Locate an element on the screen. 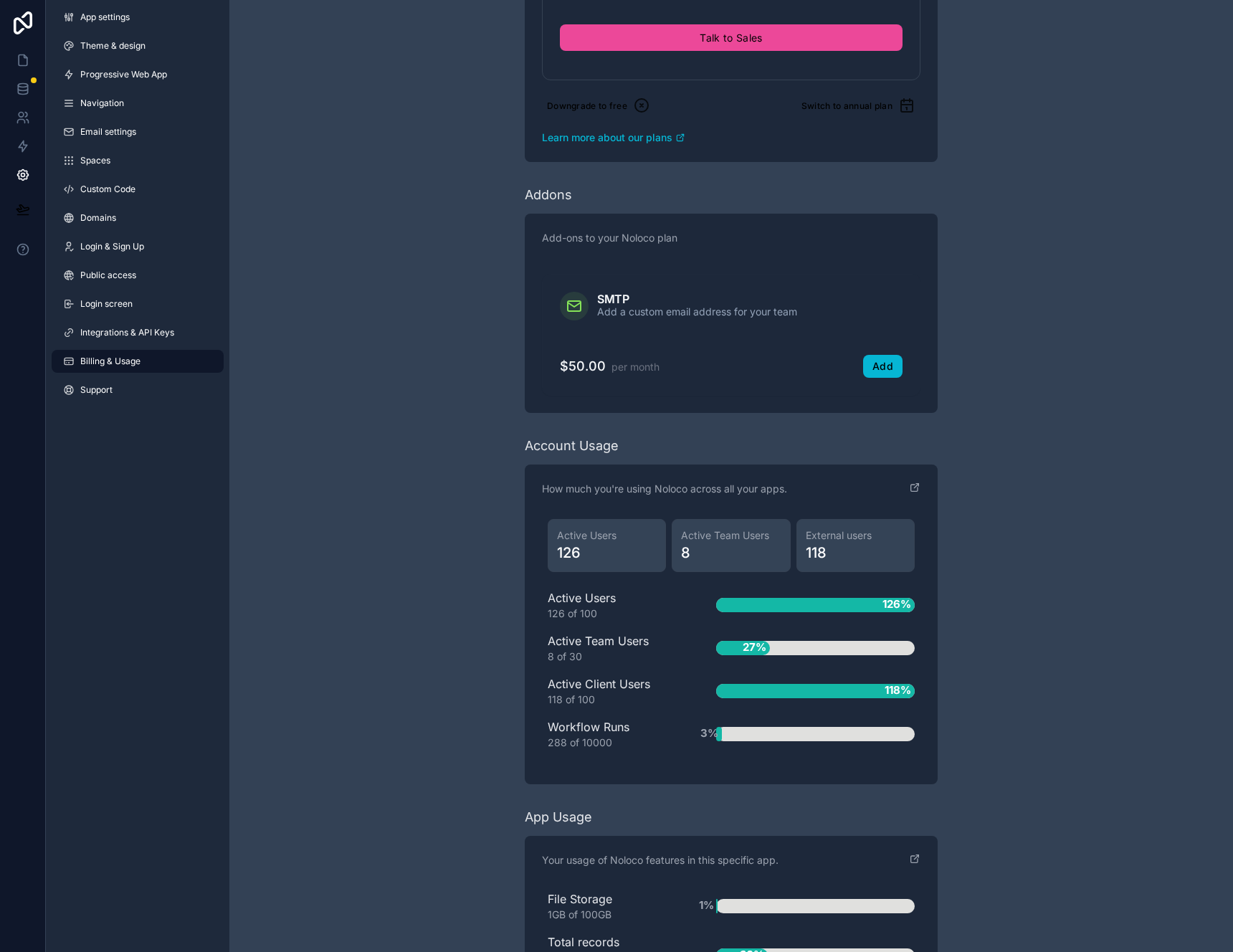  a: Custom Code is located at coordinates (138, 189).